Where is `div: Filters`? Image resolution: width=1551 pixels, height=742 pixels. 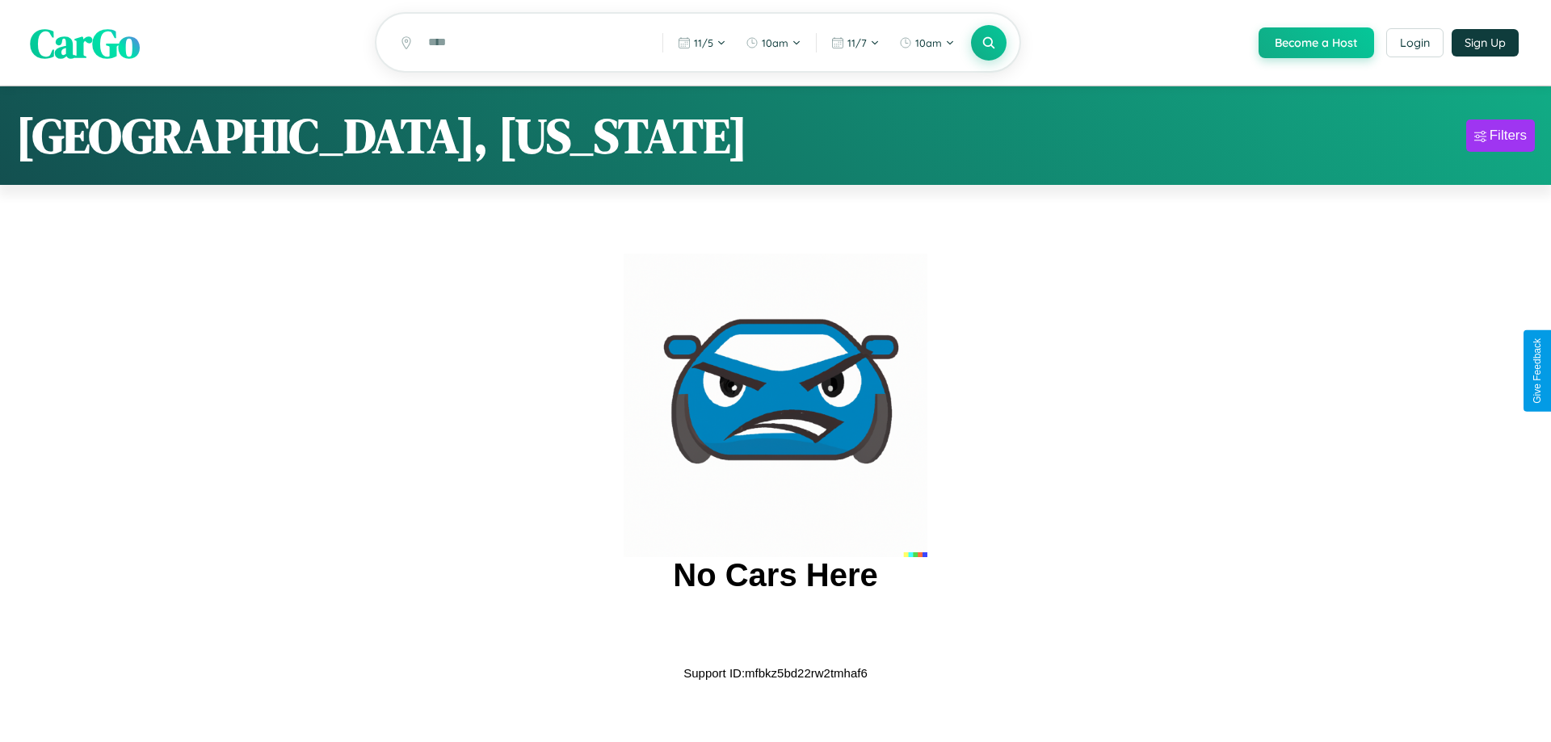 div: Filters is located at coordinates (1508, 136).